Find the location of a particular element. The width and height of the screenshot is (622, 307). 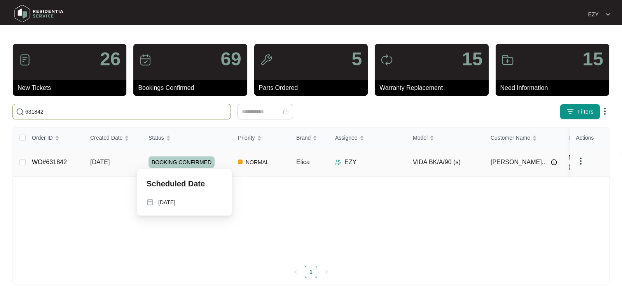

img: filter icon is located at coordinates (571, 112).